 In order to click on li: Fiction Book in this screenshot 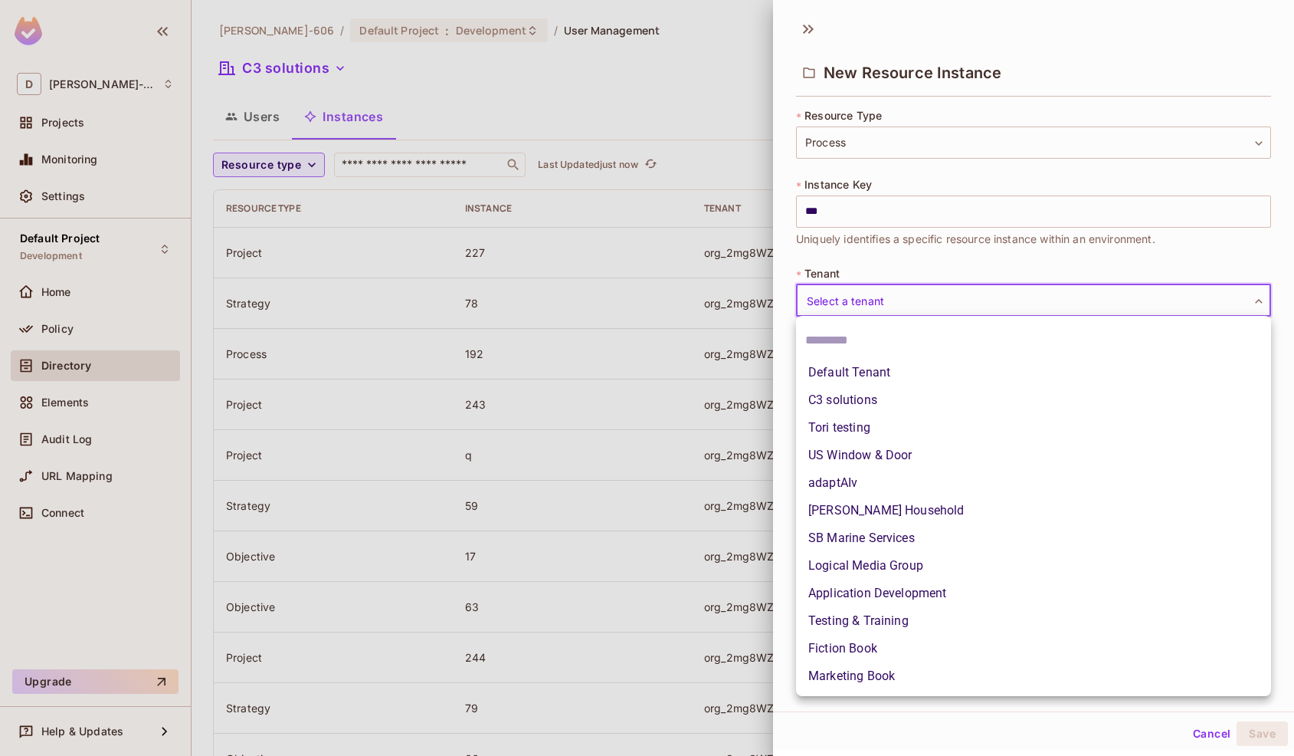, I will do `click(1034, 648)`.